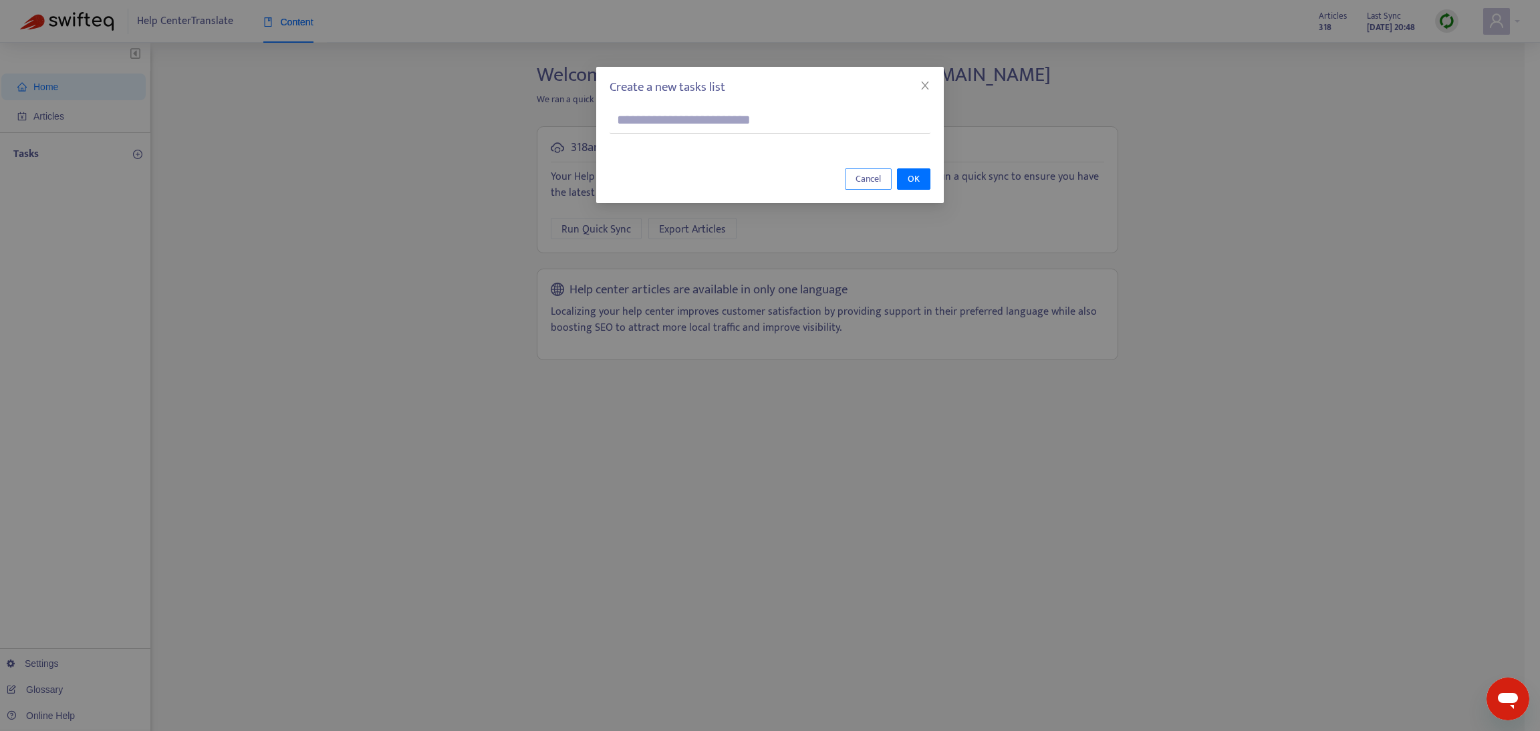  What do you see at coordinates (914, 179) in the screenshot?
I see `button: OK` at bounding box center [914, 179].